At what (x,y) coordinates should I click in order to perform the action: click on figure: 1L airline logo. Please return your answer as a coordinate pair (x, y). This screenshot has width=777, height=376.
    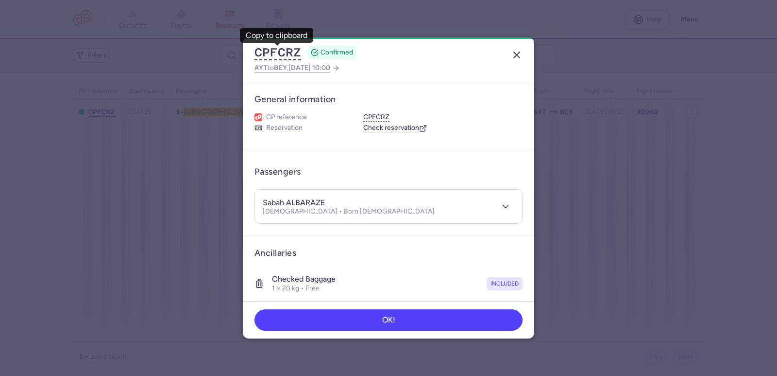
    Looking at the image, I should click on (259, 117).